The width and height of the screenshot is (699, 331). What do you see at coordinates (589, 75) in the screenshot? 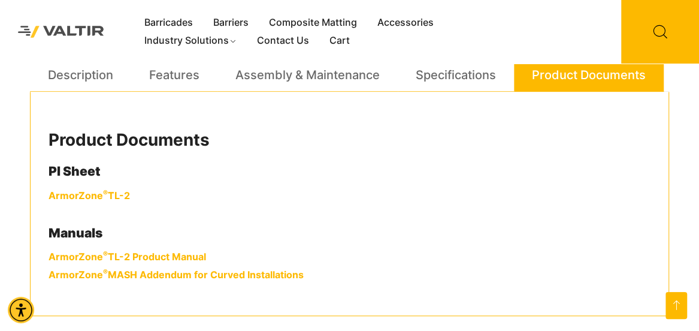
I see `a: Product Documents` at bounding box center [589, 75].